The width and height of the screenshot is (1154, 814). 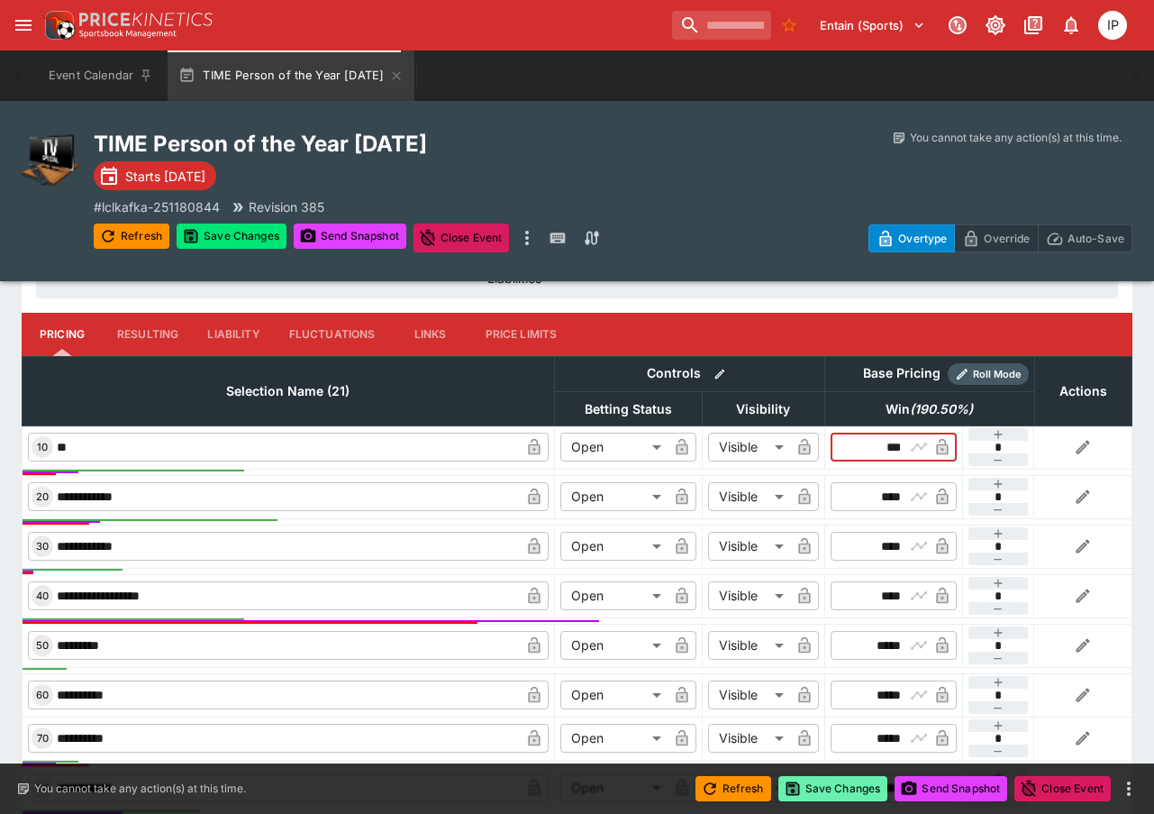 I want to click on button: Bulk edit, so click(x=720, y=374).